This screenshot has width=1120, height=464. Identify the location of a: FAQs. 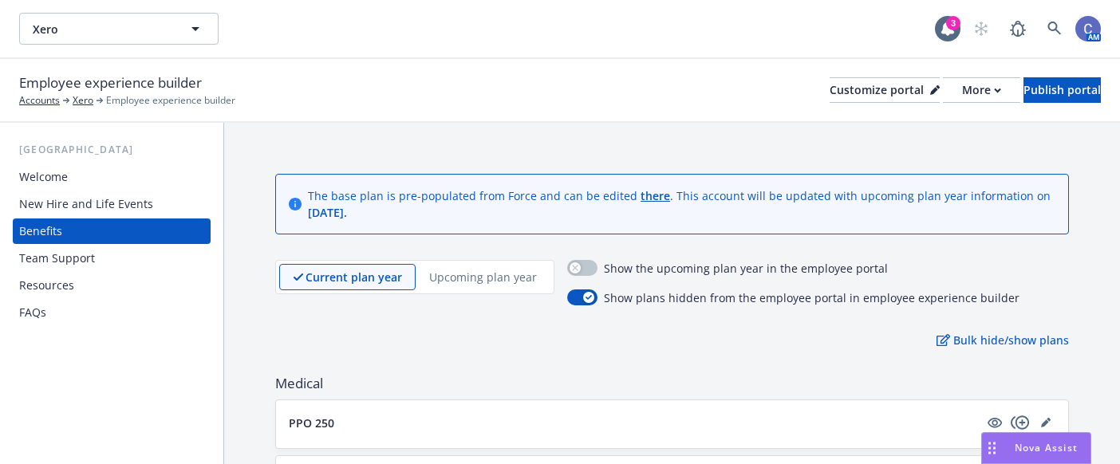
(112, 313).